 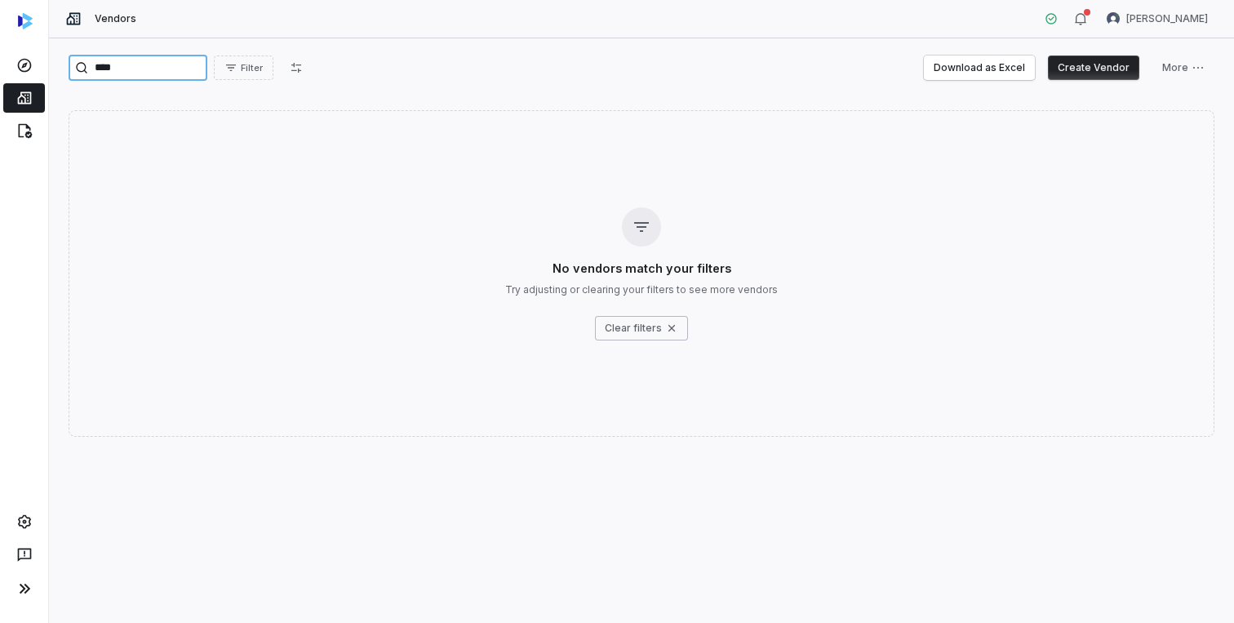 What do you see at coordinates (1184, 68) in the screenshot?
I see `button: More` at bounding box center [1184, 68].